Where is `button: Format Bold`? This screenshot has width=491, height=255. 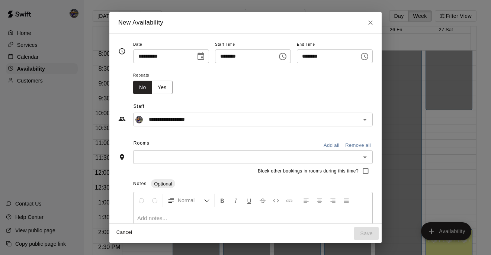 button: Format Bold is located at coordinates (222, 200).